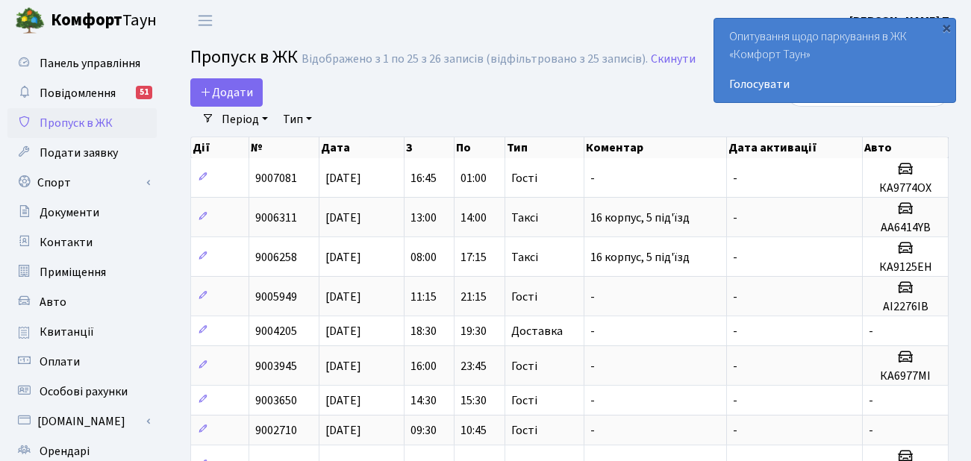  What do you see at coordinates (226, 93) in the screenshot?
I see `span: Додати` at bounding box center [226, 93].